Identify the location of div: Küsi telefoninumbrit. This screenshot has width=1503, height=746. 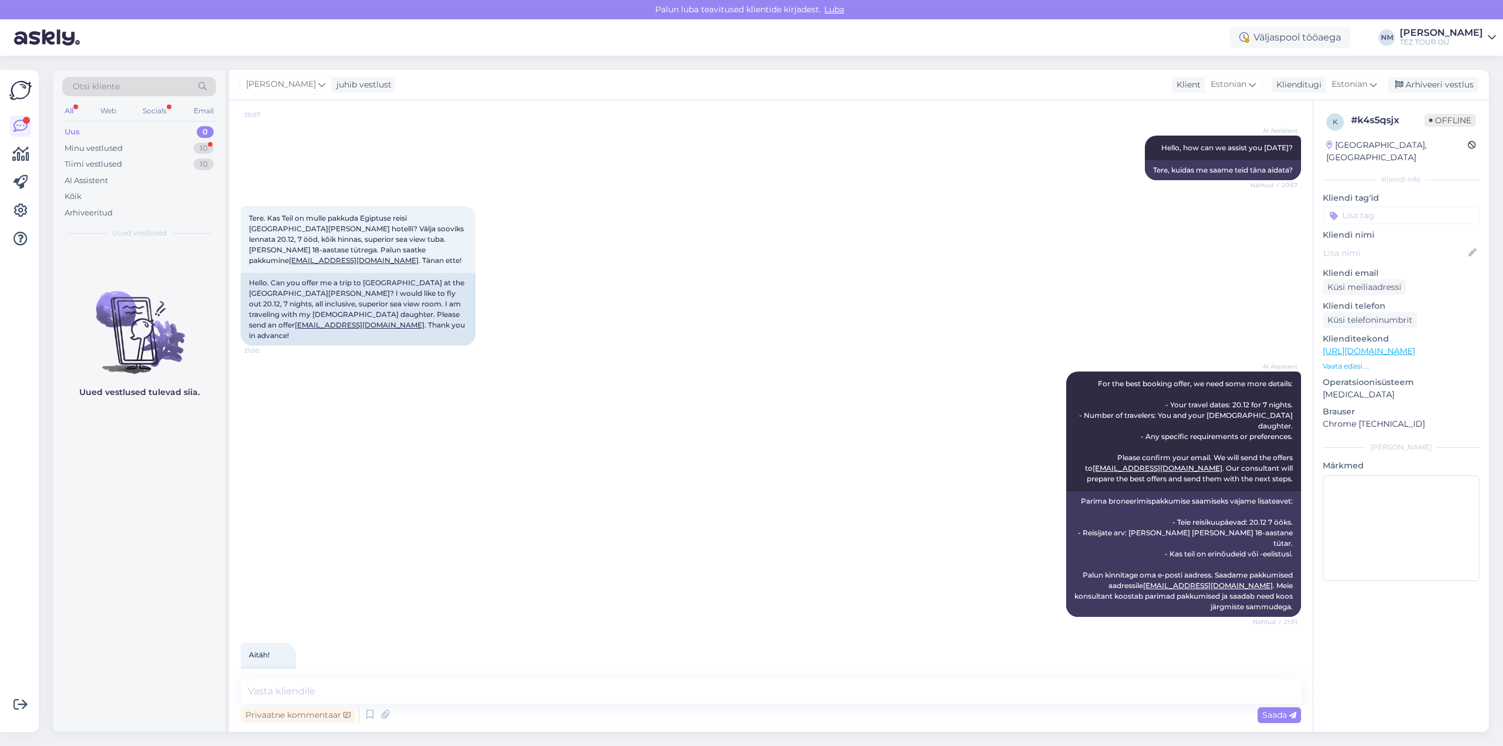
(1370, 320).